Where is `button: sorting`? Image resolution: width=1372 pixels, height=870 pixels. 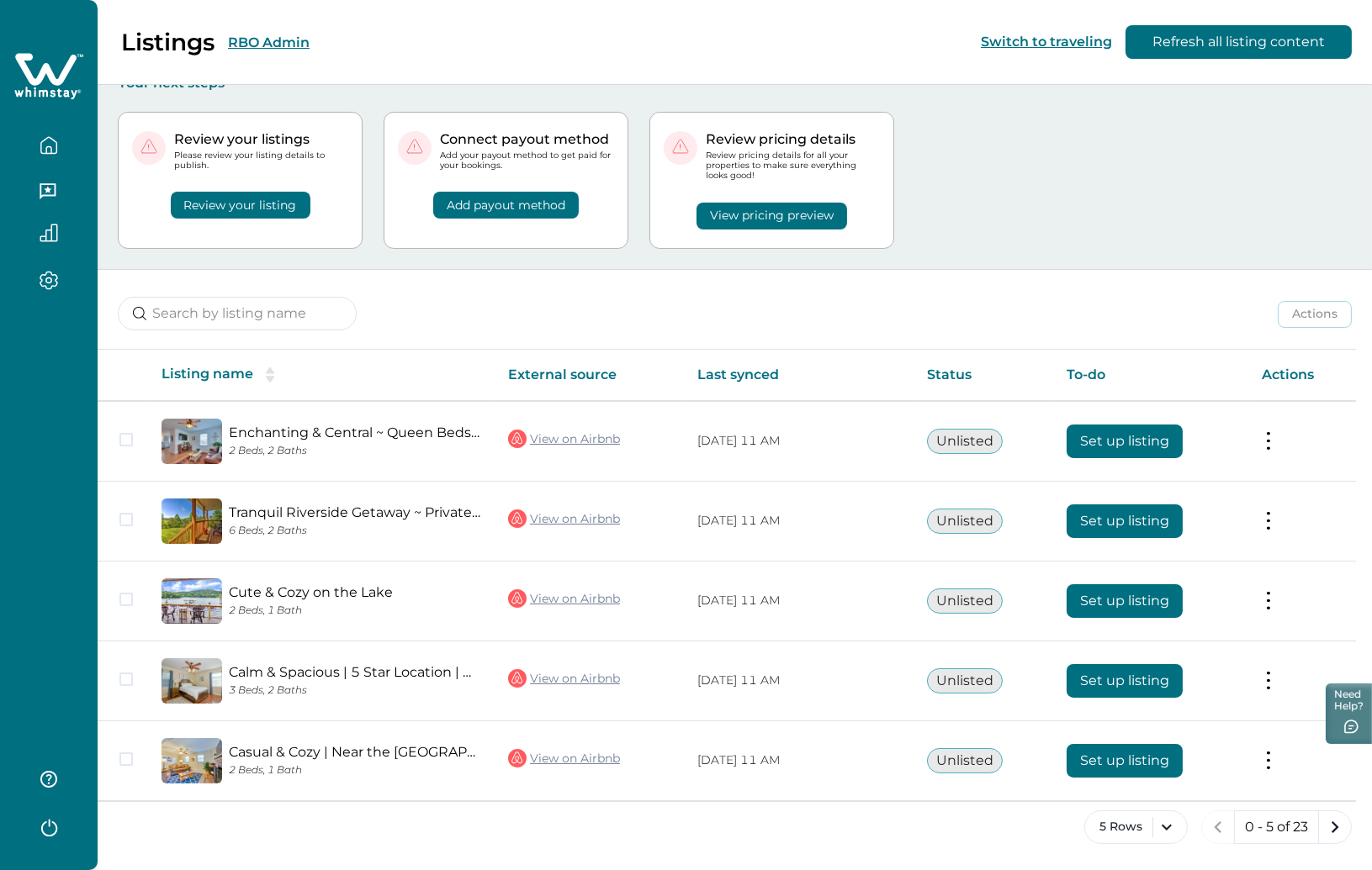 button: sorting is located at coordinates (269, 375).